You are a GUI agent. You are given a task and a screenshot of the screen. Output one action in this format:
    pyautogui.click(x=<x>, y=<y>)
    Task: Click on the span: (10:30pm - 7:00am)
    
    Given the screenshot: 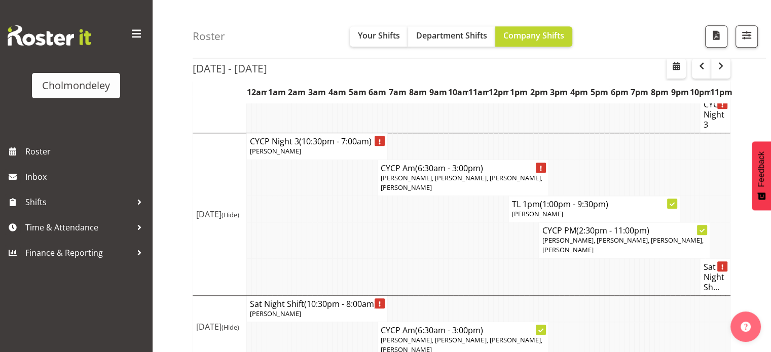 What is the action you would take?
    pyautogui.click(x=335, y=141)
    